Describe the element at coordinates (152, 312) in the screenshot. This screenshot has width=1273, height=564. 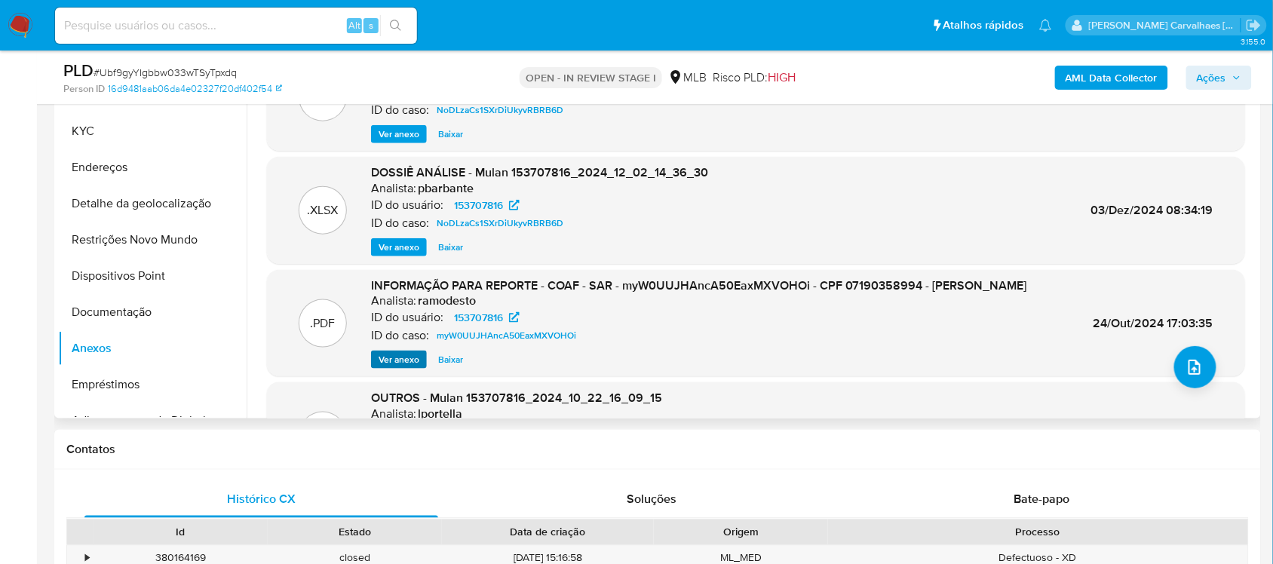
I see `button: Documentação` at that location.